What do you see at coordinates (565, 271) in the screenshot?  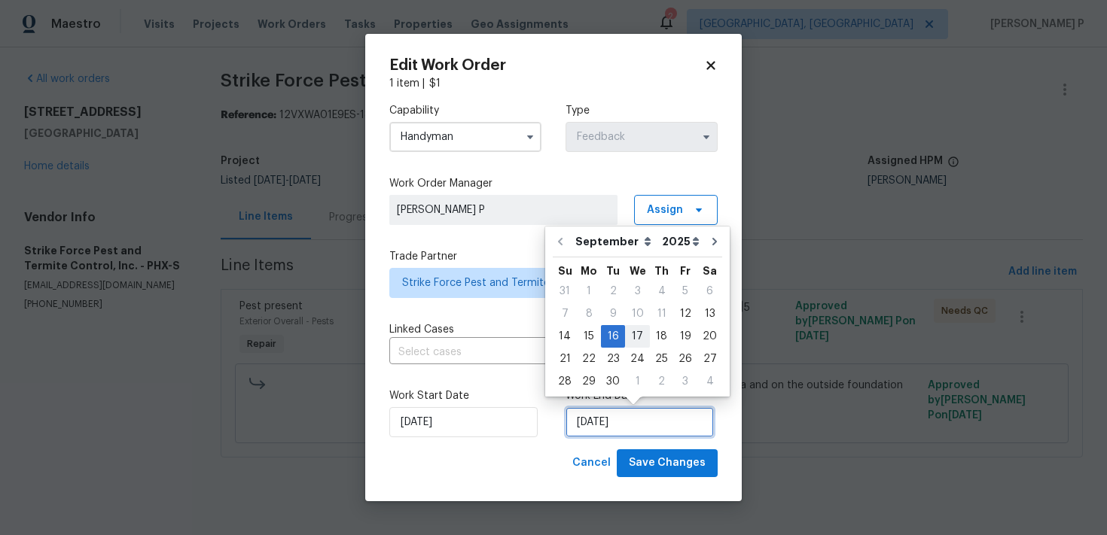 I see `abbr: Sunday` at bounding box center [565, 271].